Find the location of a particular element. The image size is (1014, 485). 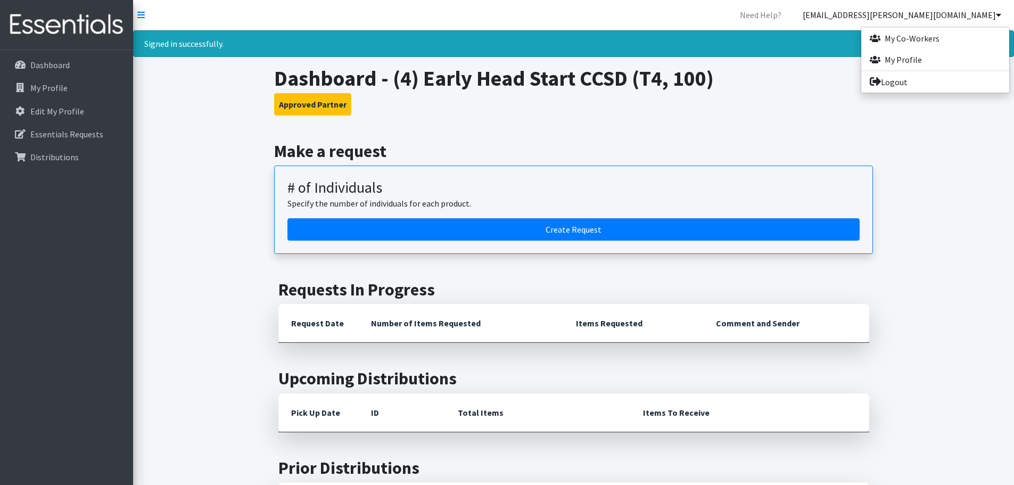

th: Items To Receive is located at coordinates (749, 412).